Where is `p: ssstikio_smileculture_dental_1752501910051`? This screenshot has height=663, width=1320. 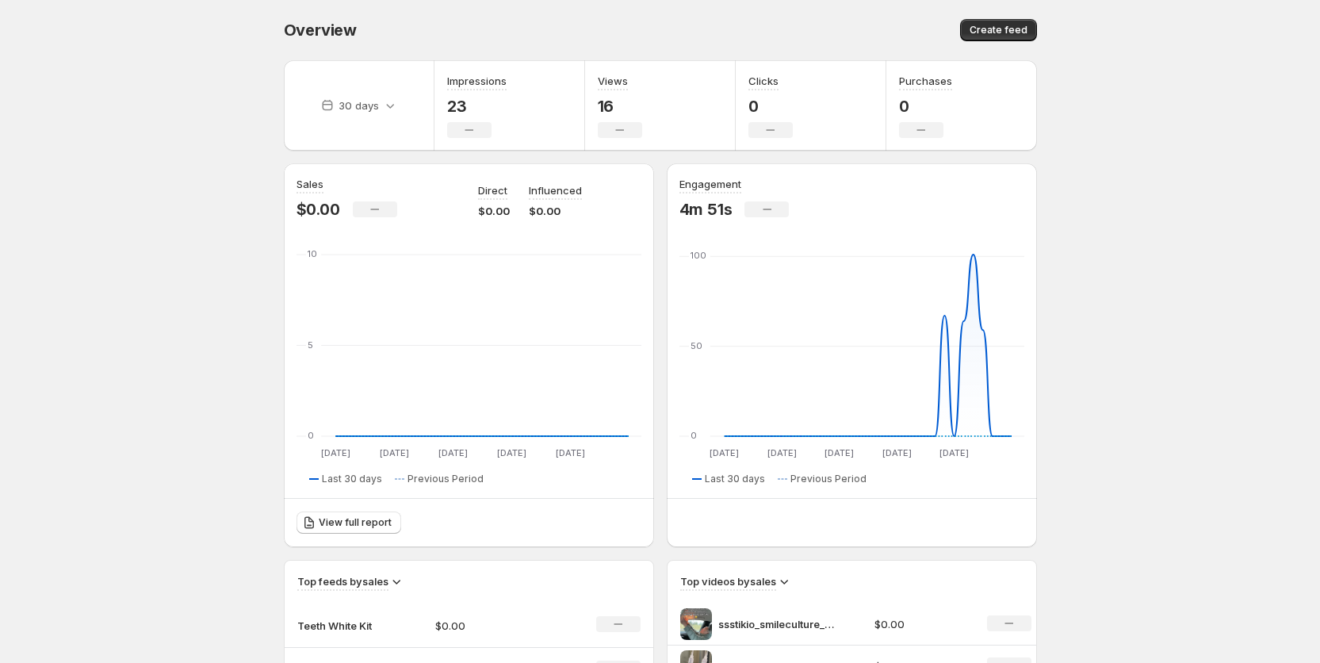
p: ssstikio_smileculture_dental_1752501910051 is located at coordinates (778, 624).